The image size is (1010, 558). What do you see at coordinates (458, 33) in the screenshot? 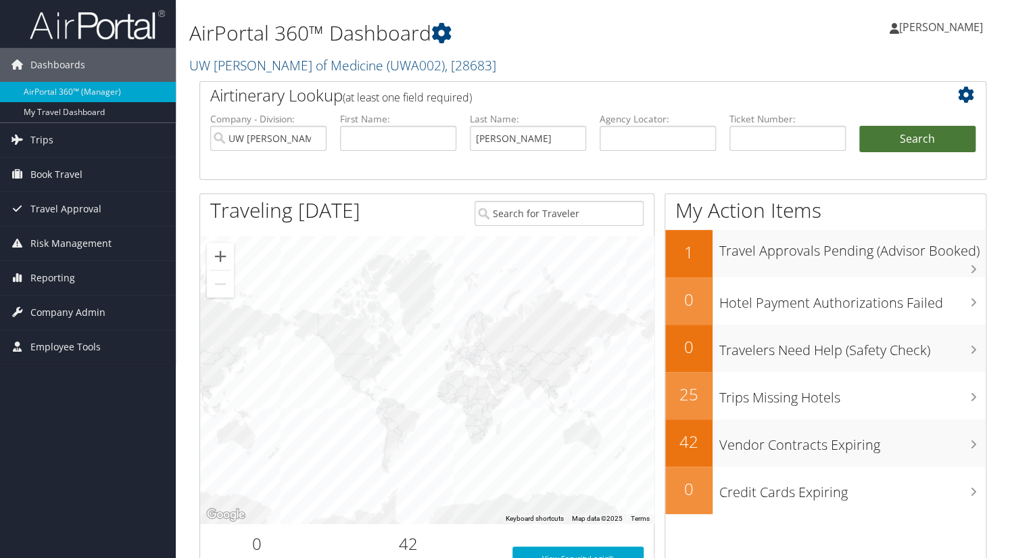
I see `h1: AirPortal 360™ Dashboard` at bounding box center [458, 33].